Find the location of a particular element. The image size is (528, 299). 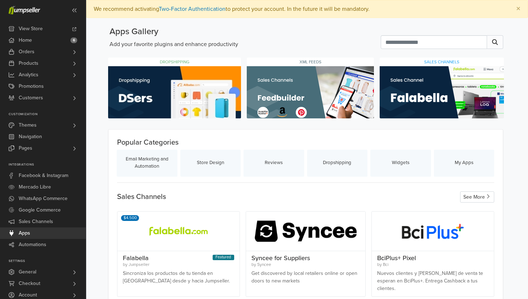

span: Themes is located at coordinates (28, 125).